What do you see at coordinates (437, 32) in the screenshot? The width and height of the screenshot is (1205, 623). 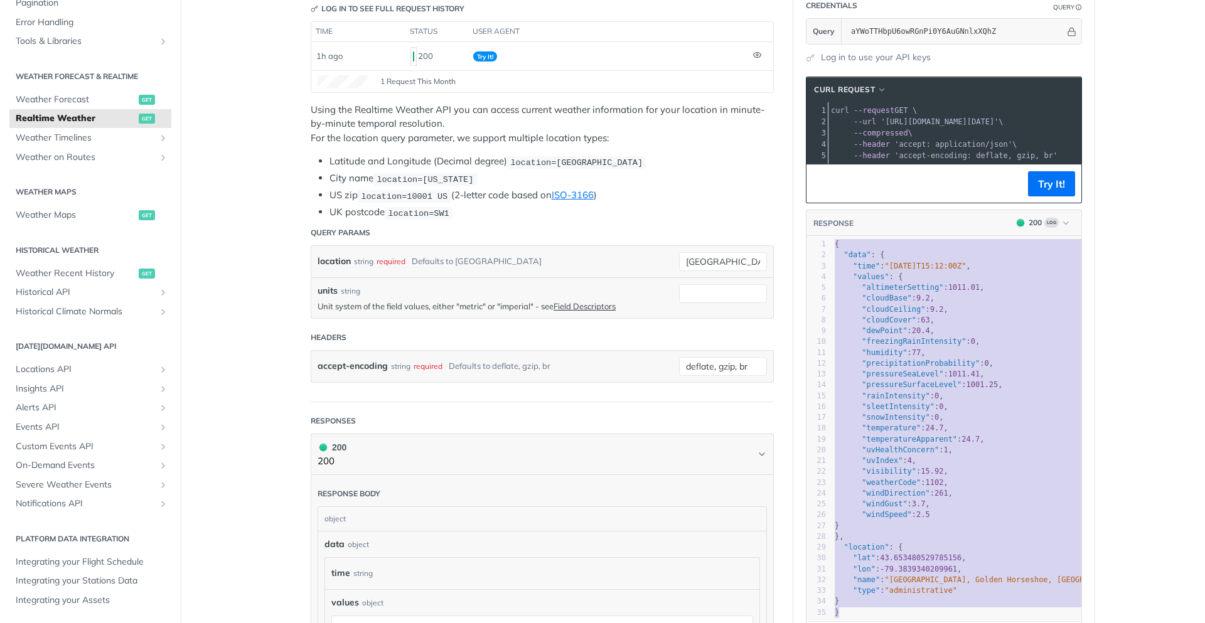 I see `th: status` at bounding box center [437, 32].